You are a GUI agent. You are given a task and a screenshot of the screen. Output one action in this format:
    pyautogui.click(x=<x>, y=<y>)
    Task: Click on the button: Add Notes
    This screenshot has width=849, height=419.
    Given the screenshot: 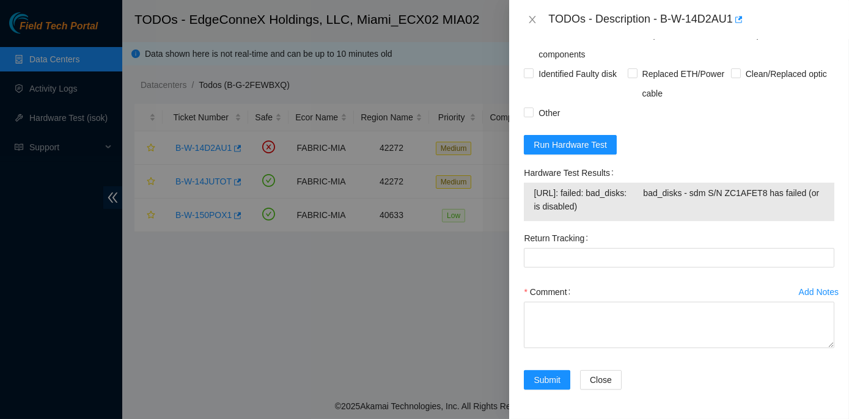 What is the action you would take?
    pyautogui.click(x=818, y=292)
    